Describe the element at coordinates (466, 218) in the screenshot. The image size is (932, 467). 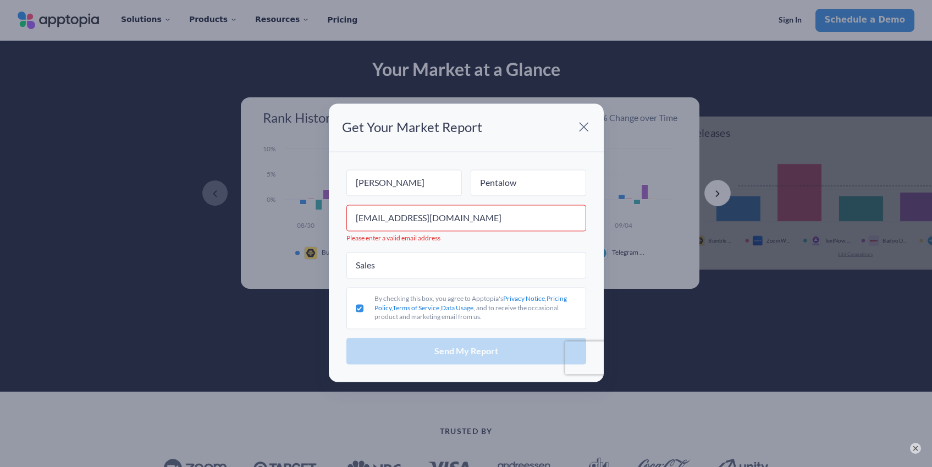
I see `input: Business Email` at that location.